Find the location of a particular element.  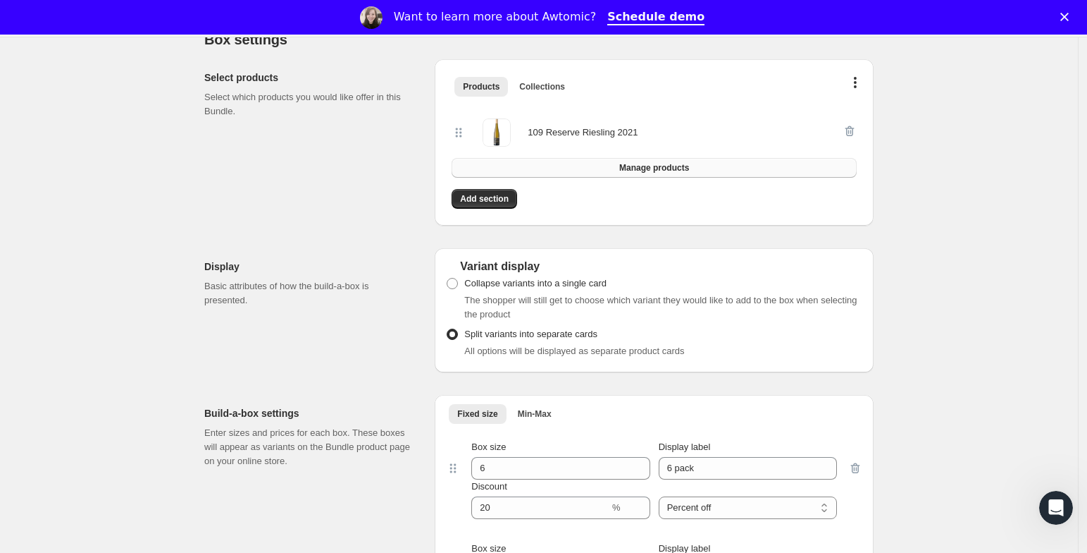

span: Manage products is located at coordinates (654, 168).